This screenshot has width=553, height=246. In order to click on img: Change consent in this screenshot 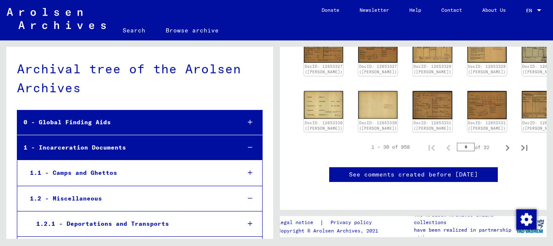, I will do `click(526, 219)`.